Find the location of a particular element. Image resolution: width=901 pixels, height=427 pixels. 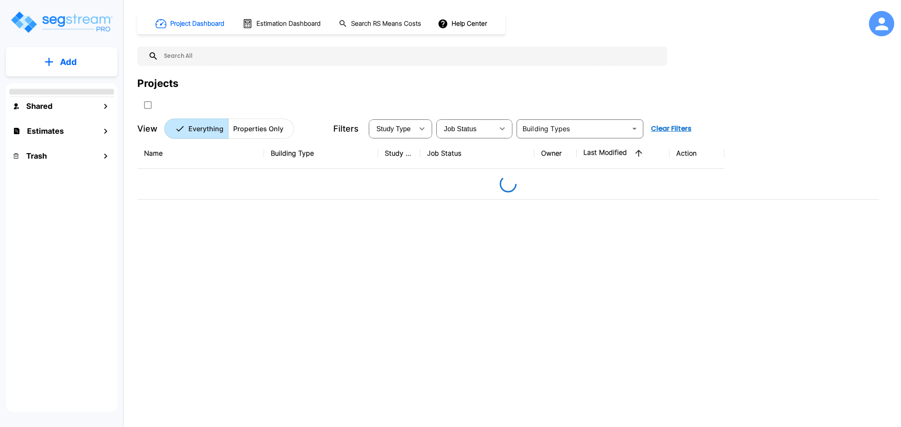

th: Building Type is located at coordinates (321, 153).